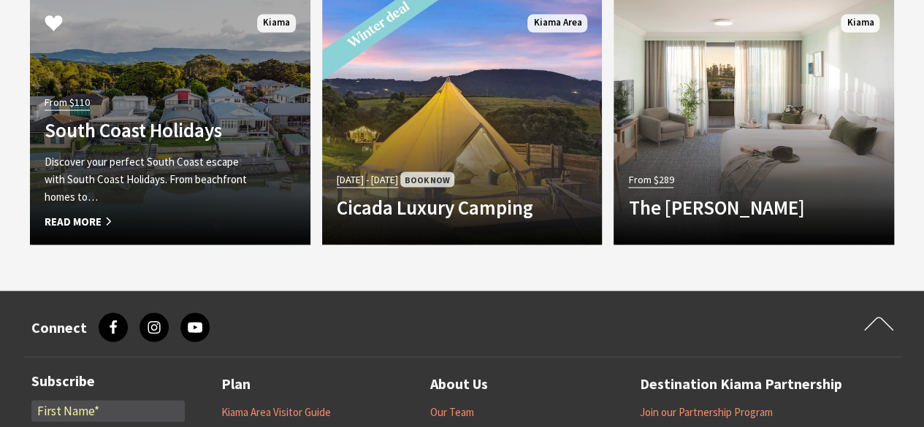  What do you see at coordinates (741, 384) in the screenshot?
I see `a: Destination Kiama Partnership` at bounding box center [741, 384].